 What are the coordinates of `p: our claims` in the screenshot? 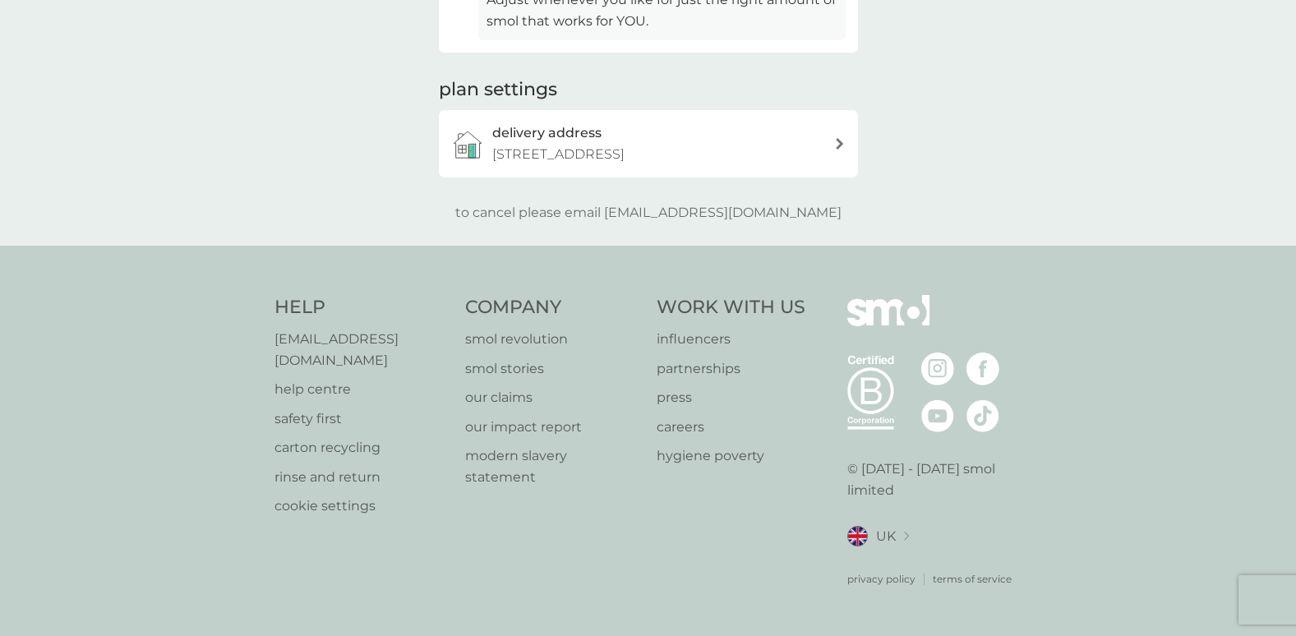 It's located at (552, 398).